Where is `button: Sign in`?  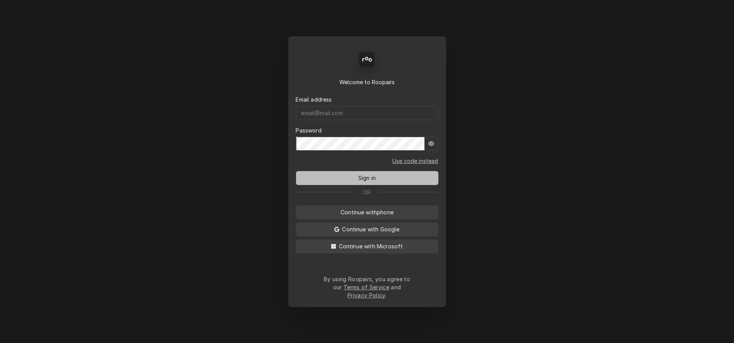 button: Sign in is located at coordinates (367, 178).